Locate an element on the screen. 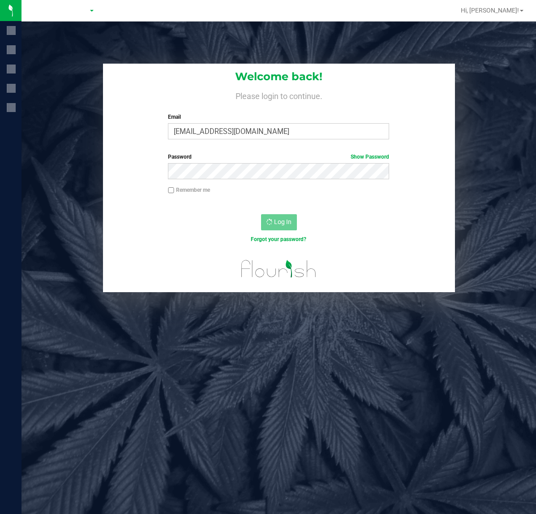 The image size is (536, 514). label: Remember me is located at coordinates (189, 190).